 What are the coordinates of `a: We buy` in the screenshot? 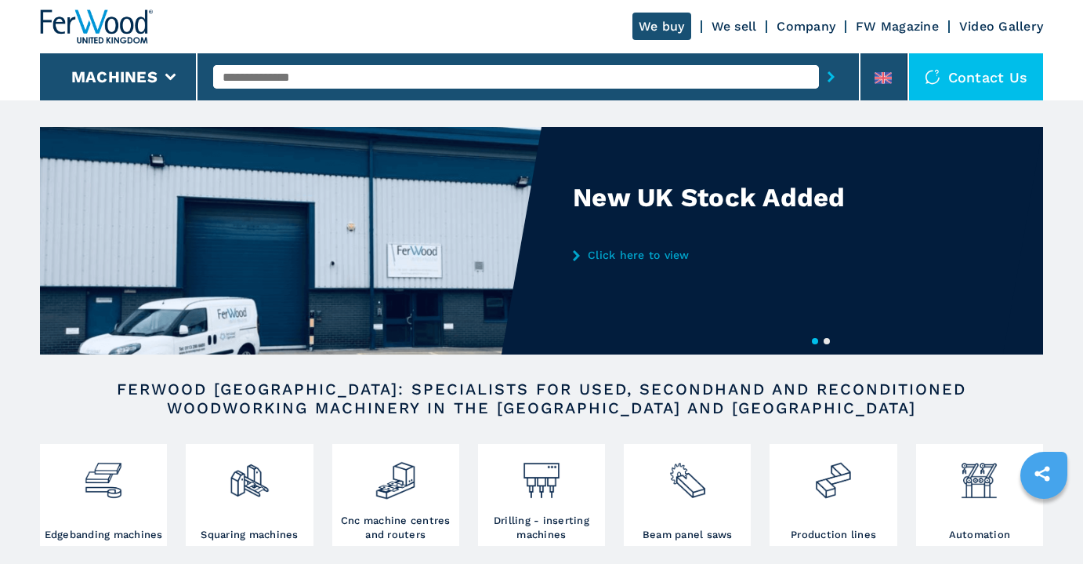 It's located at (662, 26).